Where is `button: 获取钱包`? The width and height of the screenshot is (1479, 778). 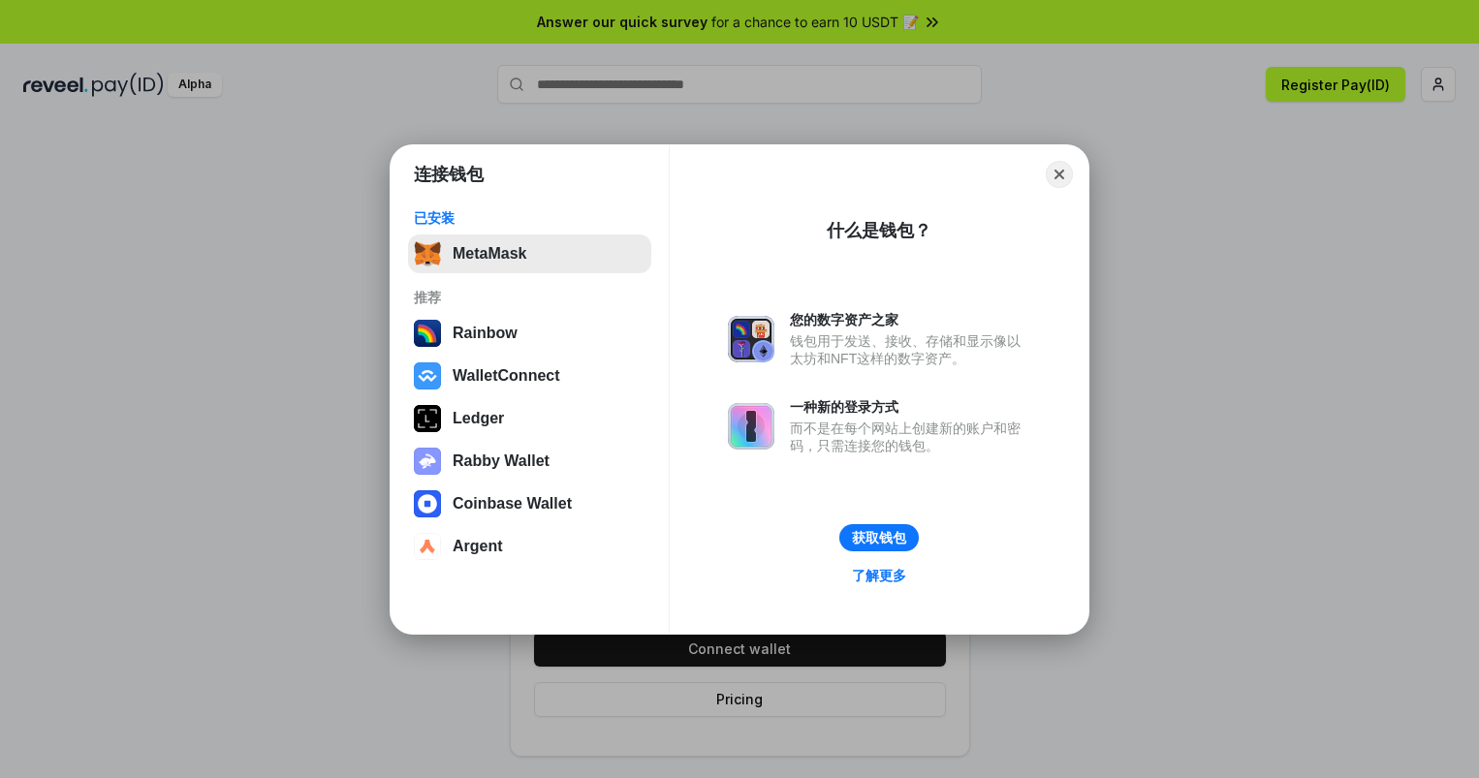
button: 获取钱包 is located at coordinates (879, 538).